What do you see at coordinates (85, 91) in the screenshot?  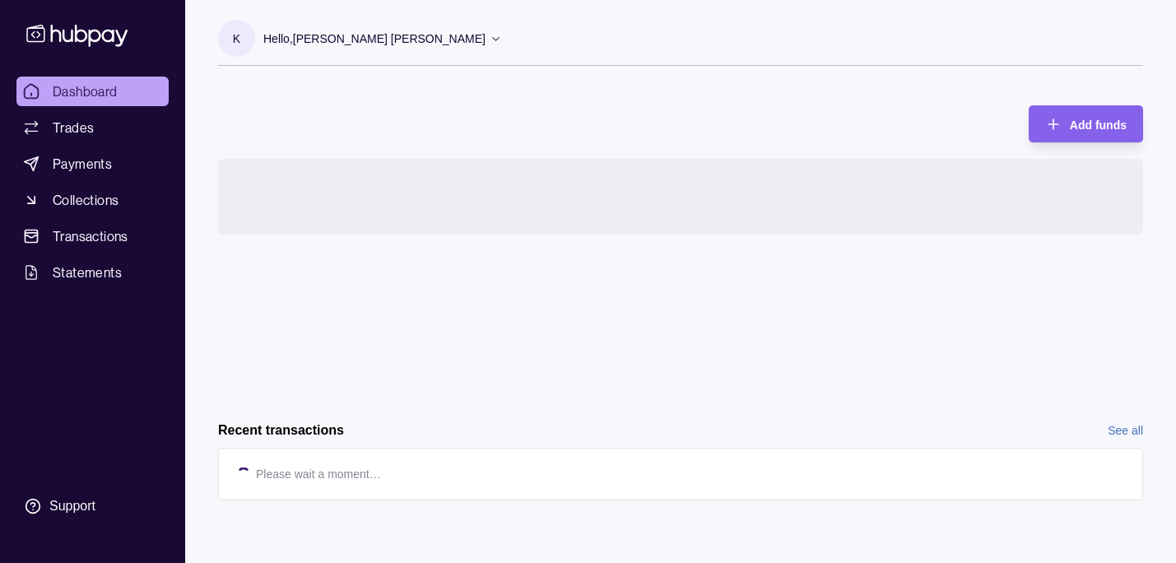 I see `span: Dashboard` at bounding box center [85, 91].